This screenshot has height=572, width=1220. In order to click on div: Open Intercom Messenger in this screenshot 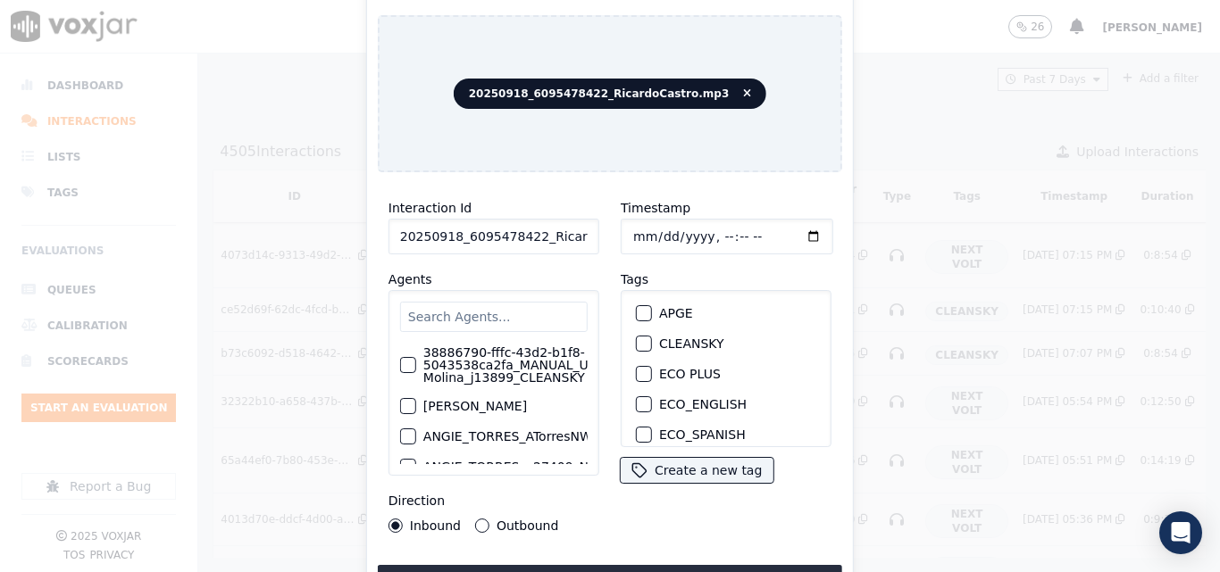, I will do `click(1181, 533)`.